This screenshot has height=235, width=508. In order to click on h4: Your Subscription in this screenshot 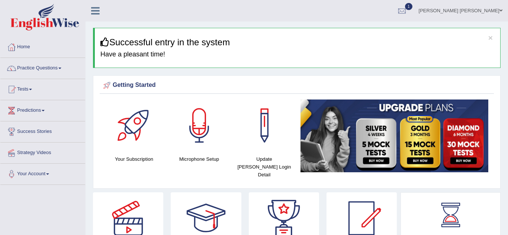, I will do `click(134, 159)`.